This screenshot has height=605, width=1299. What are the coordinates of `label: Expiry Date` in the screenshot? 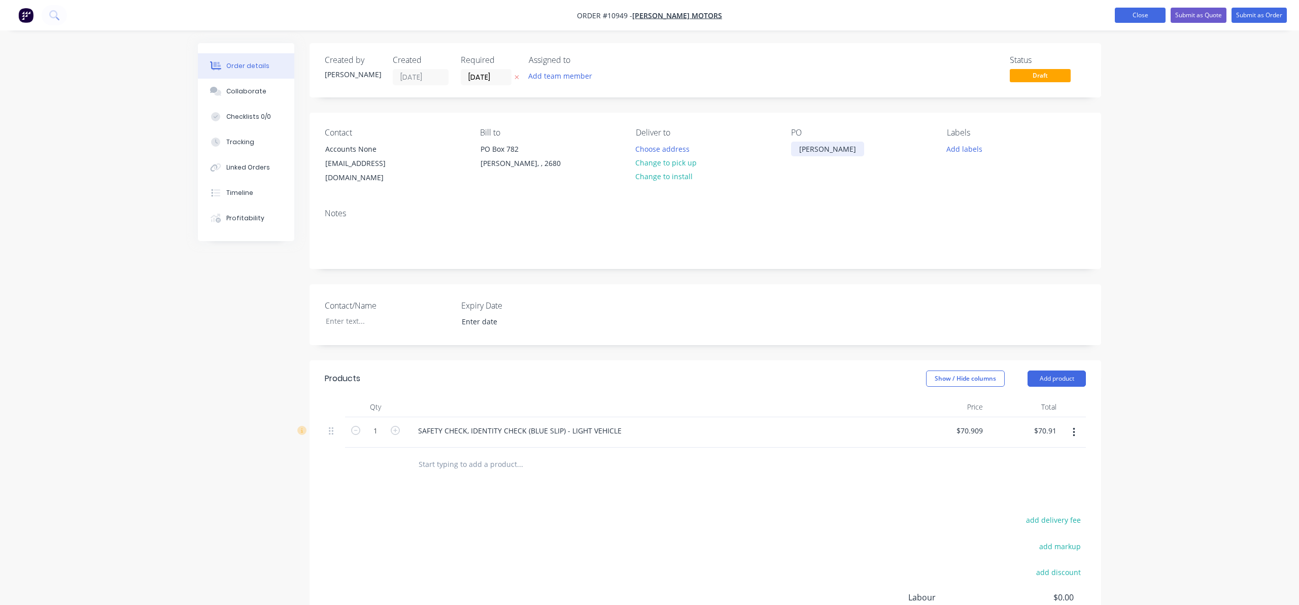 It's located at (525, 305).